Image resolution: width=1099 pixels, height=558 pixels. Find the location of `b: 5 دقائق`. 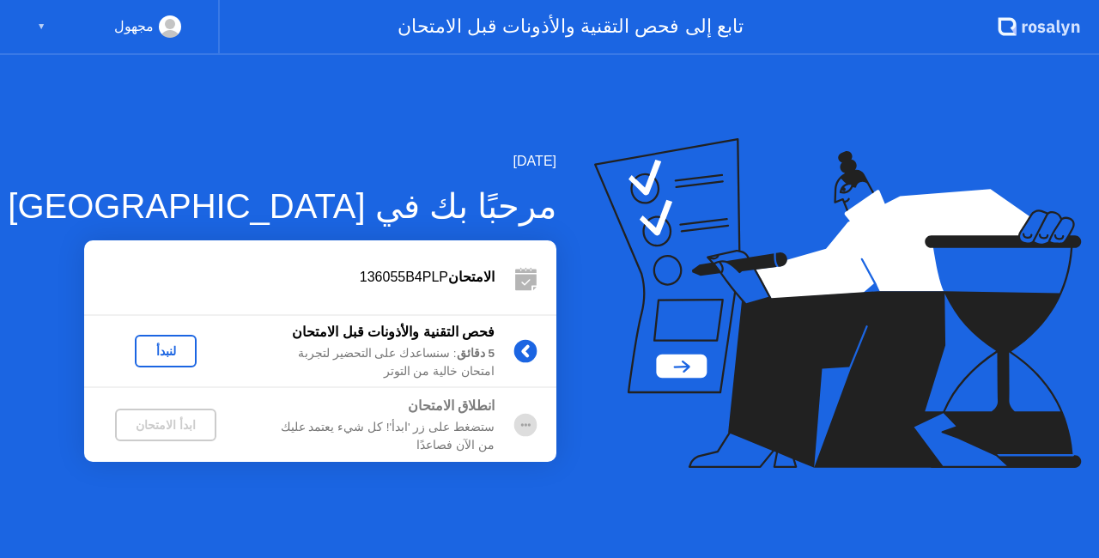

b: 5 دقائق is located at coordinates (476, 353).